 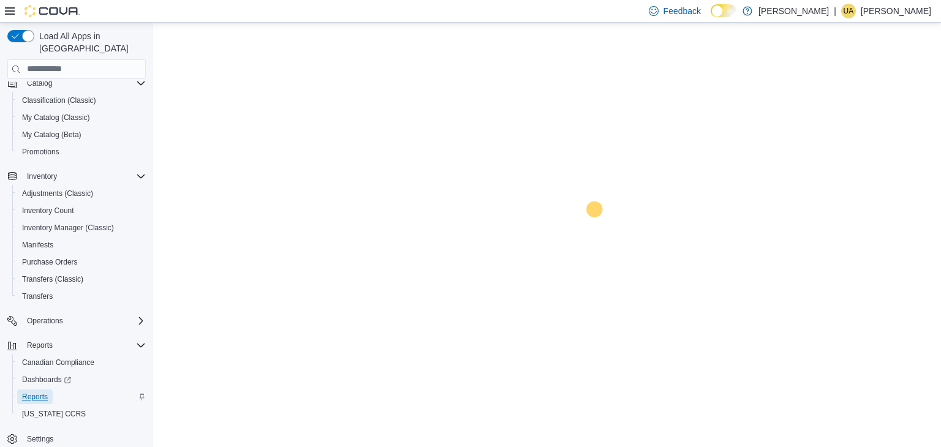 I want to click on a: Transfers (Classic), so click(x=53, y=279).